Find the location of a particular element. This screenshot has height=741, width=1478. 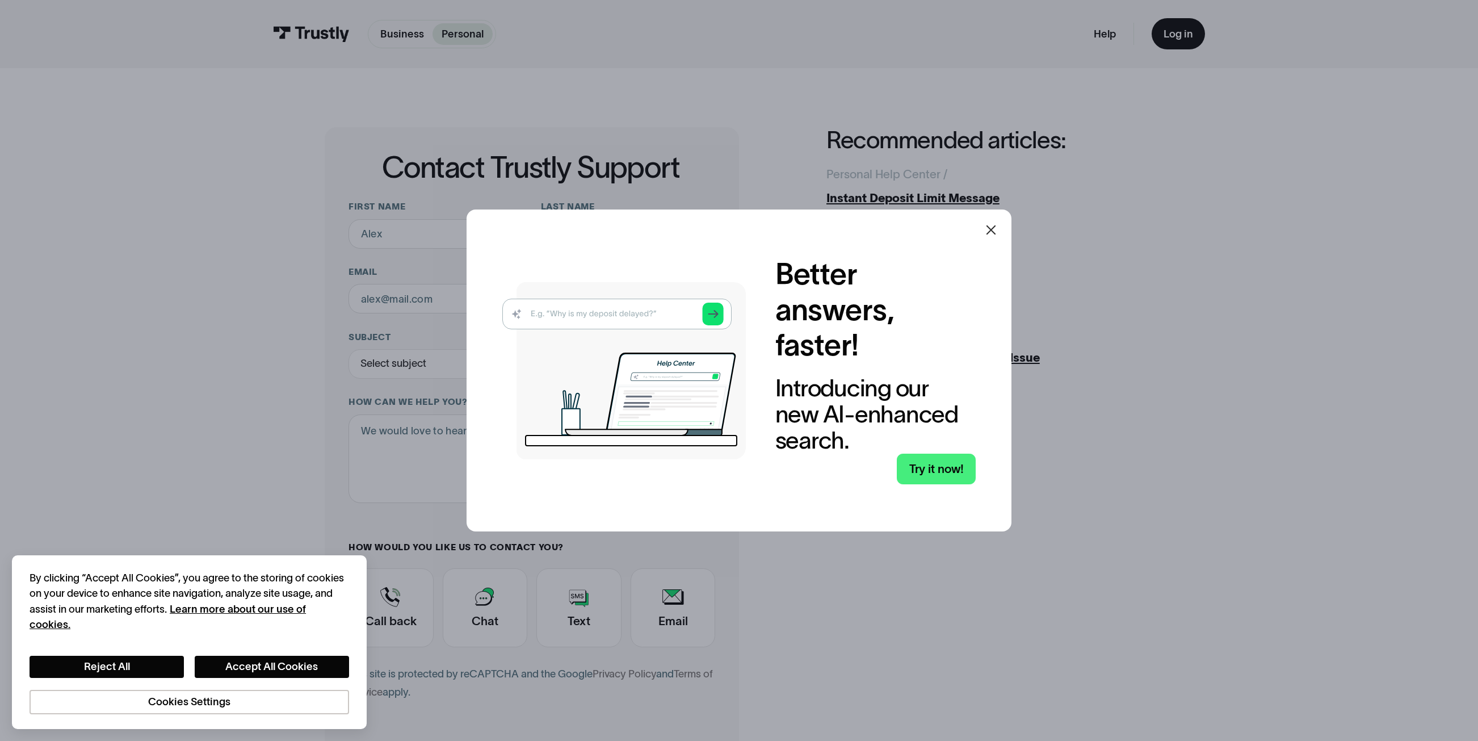

div: Privacy is located at coordinates (189, 642).